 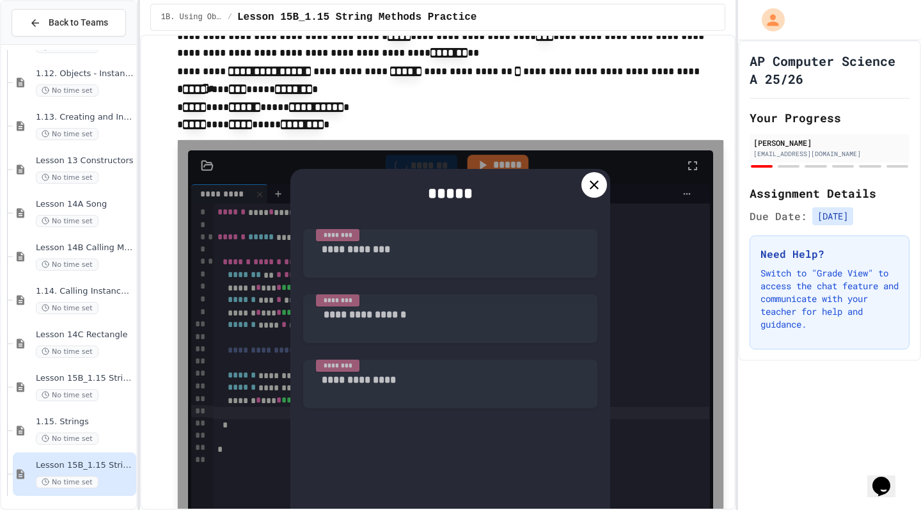 I want to click on p: Switch to "Grade View" to access the chat feature and communicate with your teacher for help and ..., so click(x=830, y=299).